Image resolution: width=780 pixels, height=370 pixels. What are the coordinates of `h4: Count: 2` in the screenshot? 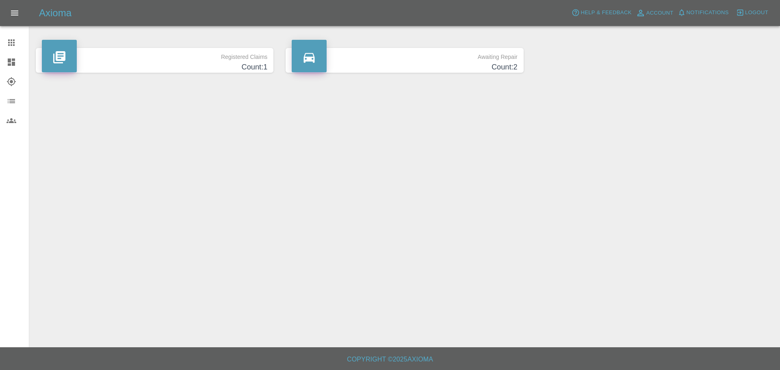 It's located at (404, 67).